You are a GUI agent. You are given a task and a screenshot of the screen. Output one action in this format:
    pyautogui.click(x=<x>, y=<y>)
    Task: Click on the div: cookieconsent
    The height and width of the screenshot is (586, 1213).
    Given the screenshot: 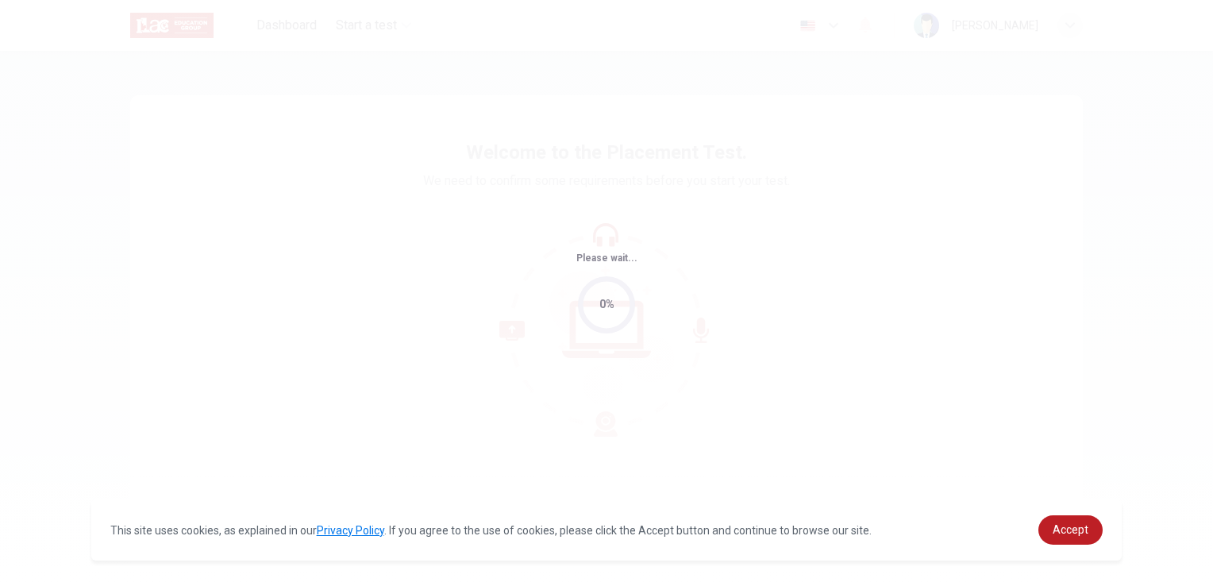 What is the action you would take?
    pyautogui.click(x=606, y=529)
    